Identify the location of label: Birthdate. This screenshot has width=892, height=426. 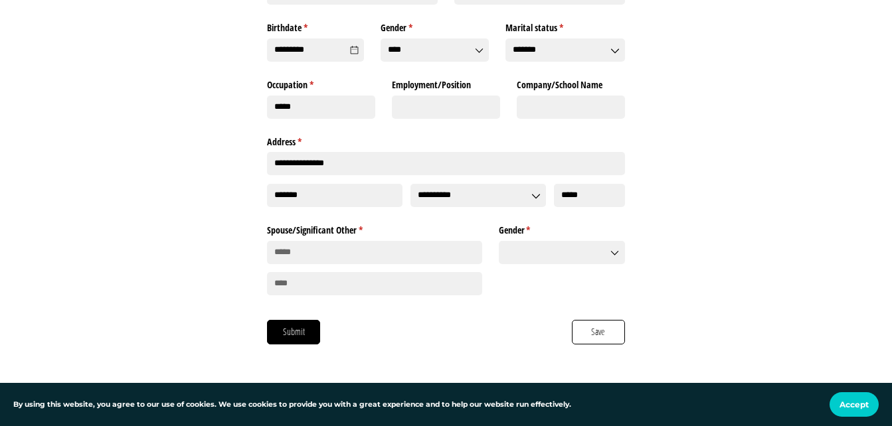
(315, 26).